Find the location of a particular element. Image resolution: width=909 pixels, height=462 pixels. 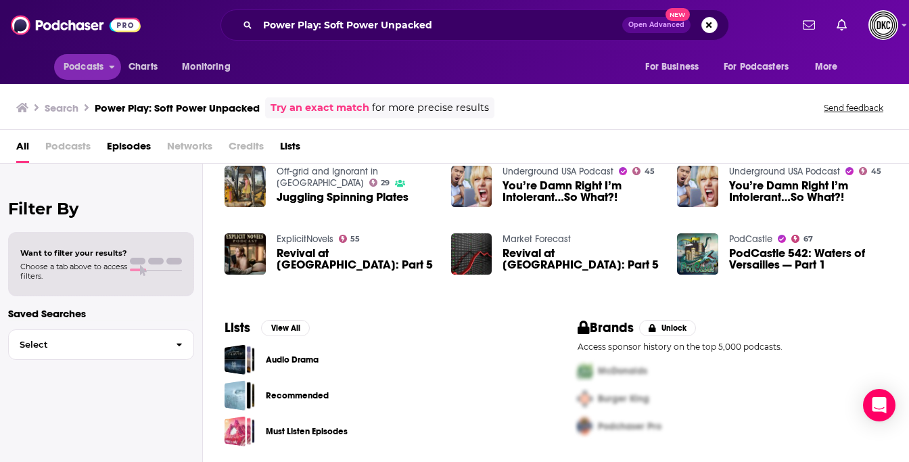

h3: Power Play: Soft Power Unpacked is located at coordinates (177, 107).